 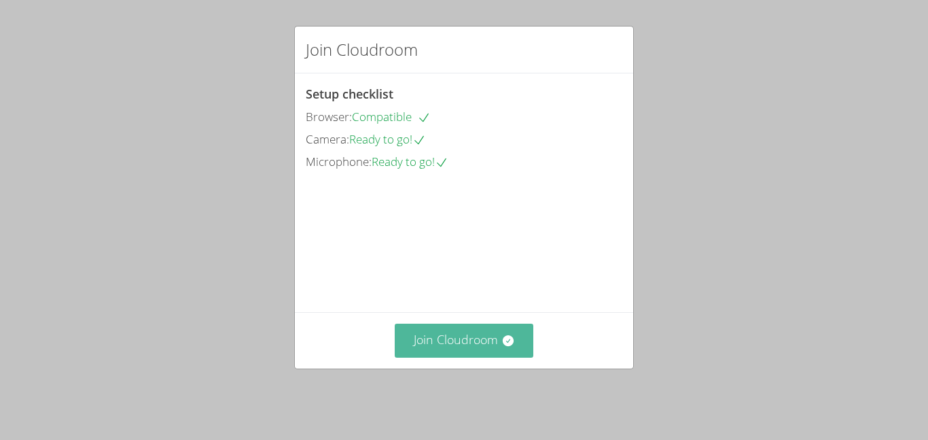 What do you see at coordinates (349, 94) in the screenshot?
I see `span: Setup checklist` at bounding box center [349, 94].